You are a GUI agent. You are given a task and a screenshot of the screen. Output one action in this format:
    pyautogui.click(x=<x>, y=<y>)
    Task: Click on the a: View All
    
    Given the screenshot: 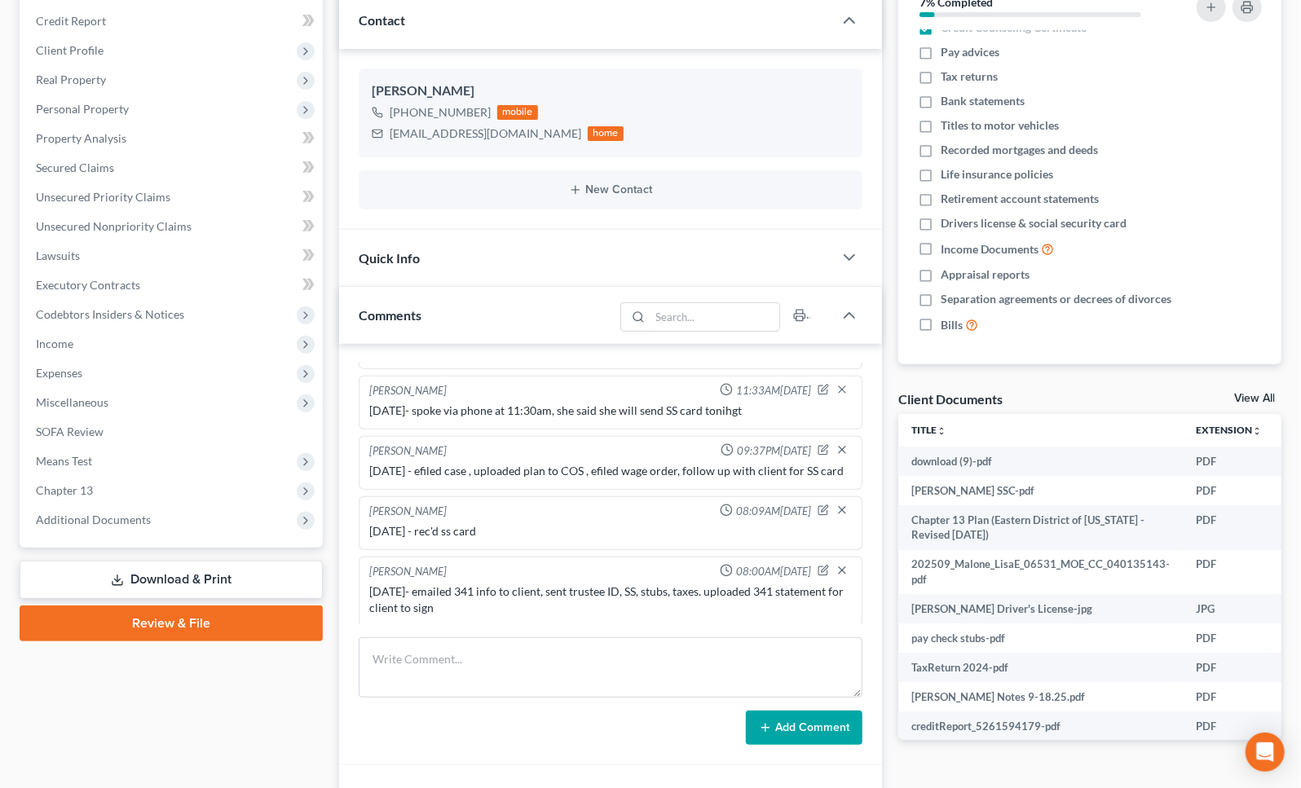 What is the action you would take?
    pyautogui.click(x=1255, y=399)
    